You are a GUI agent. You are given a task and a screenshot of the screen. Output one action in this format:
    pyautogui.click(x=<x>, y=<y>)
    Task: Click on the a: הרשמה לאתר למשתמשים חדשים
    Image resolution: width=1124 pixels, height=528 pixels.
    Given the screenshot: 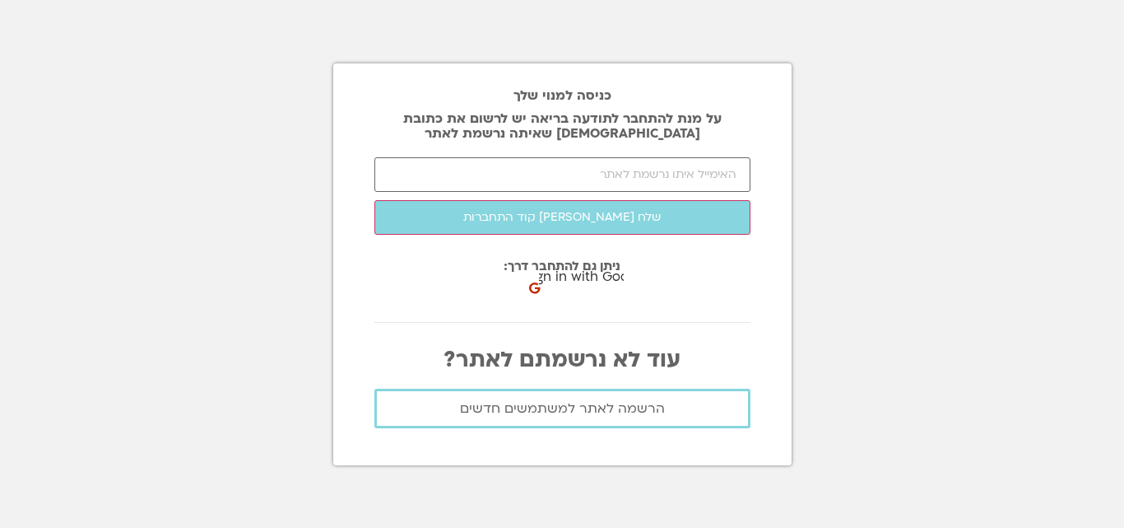 What is the action you would take?
    pyautogui.click(x=562, y=408)
    